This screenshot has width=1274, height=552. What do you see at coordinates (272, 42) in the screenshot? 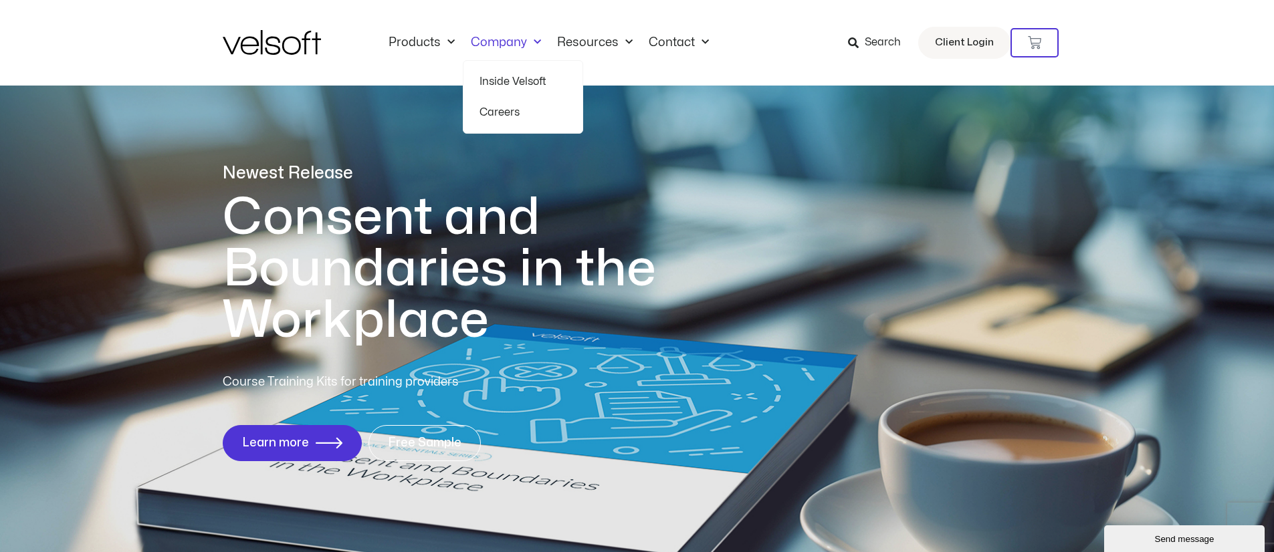
I see `img: Velsoft Training Materials` at bounding box center [272, 42].